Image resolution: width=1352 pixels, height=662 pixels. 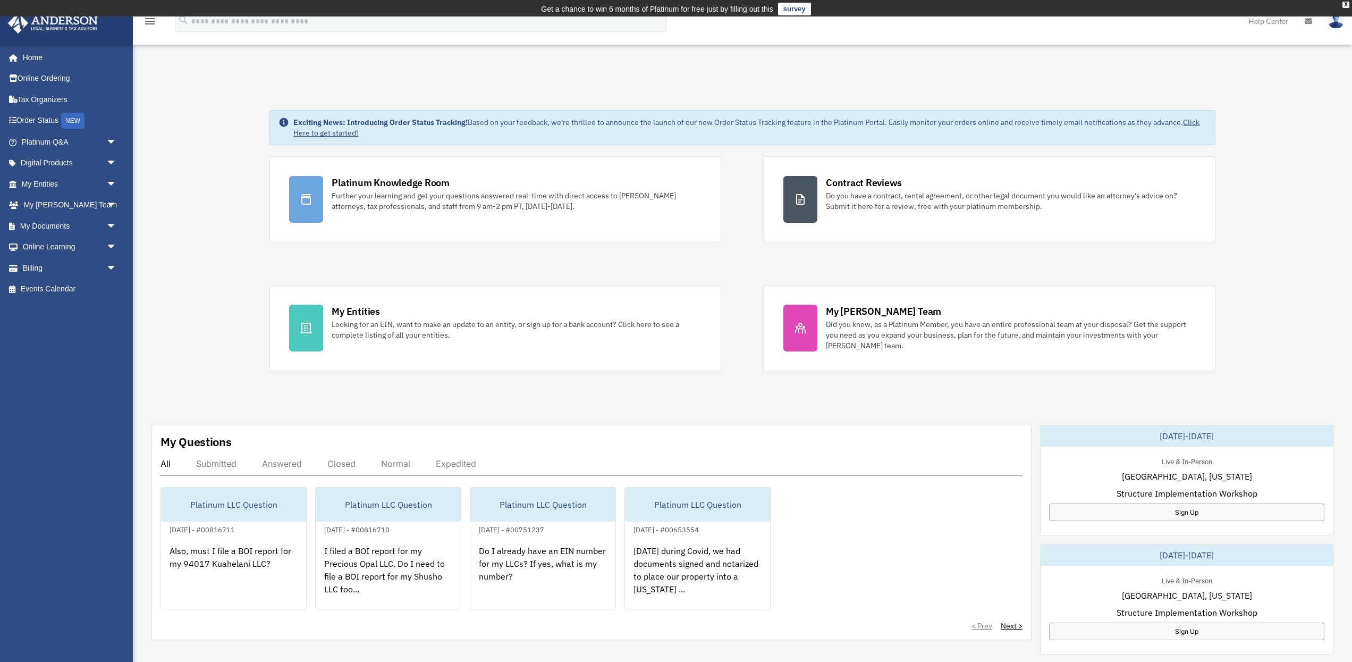 I want to click on a: Platinum Knowledge Room Further your learning and get your questions answered real-time with dire..., so click(x=495, y=199).